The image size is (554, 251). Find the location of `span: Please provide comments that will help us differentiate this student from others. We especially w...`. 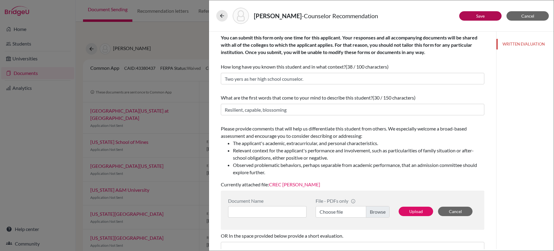

span: Please provide comments that will help us differentiate this student from others. We especially w... is located at coordinates (353, 151).